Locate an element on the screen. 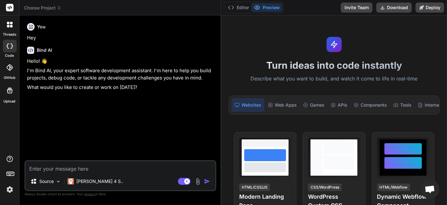  div: CSS/WordPress is located at coordinates (325, 187).